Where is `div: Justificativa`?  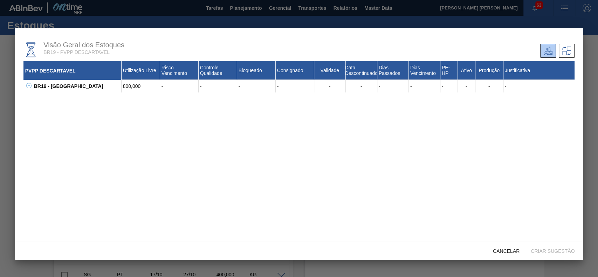
div: Justificativa is located at coordinates (539, 70).